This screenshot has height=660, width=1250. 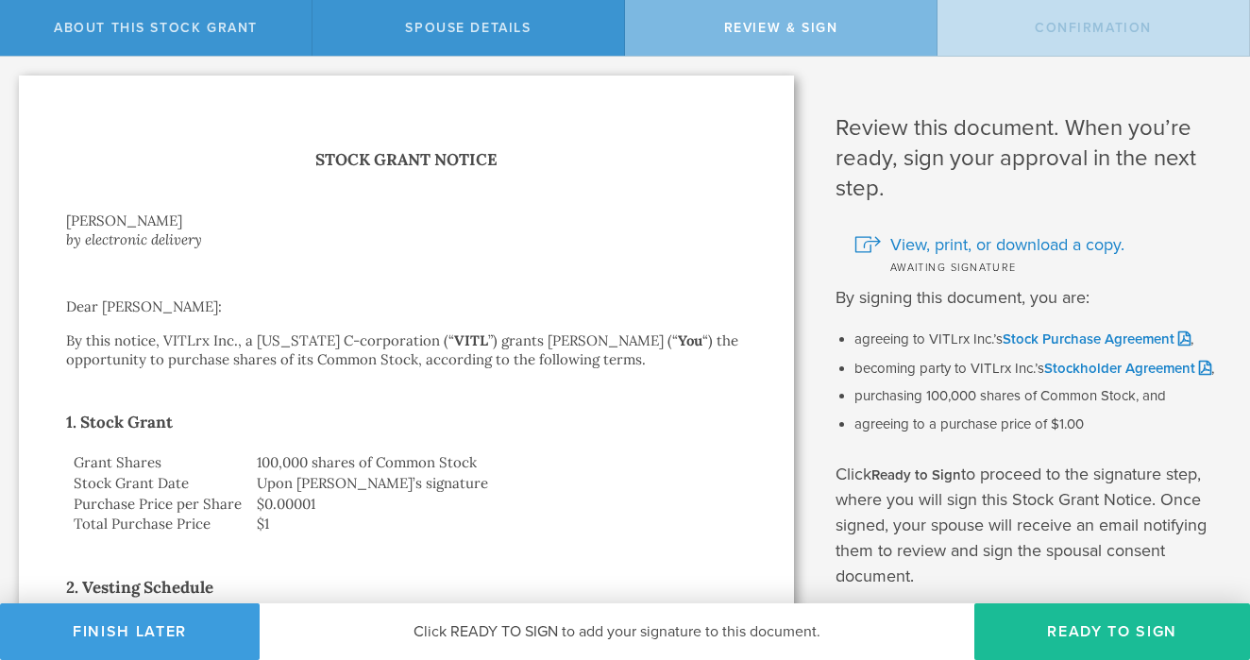 What do you see at coordinates (1112, 632) in the screenshot?
I see `button: Ready to Sign` at bounding box center [1112, 632].